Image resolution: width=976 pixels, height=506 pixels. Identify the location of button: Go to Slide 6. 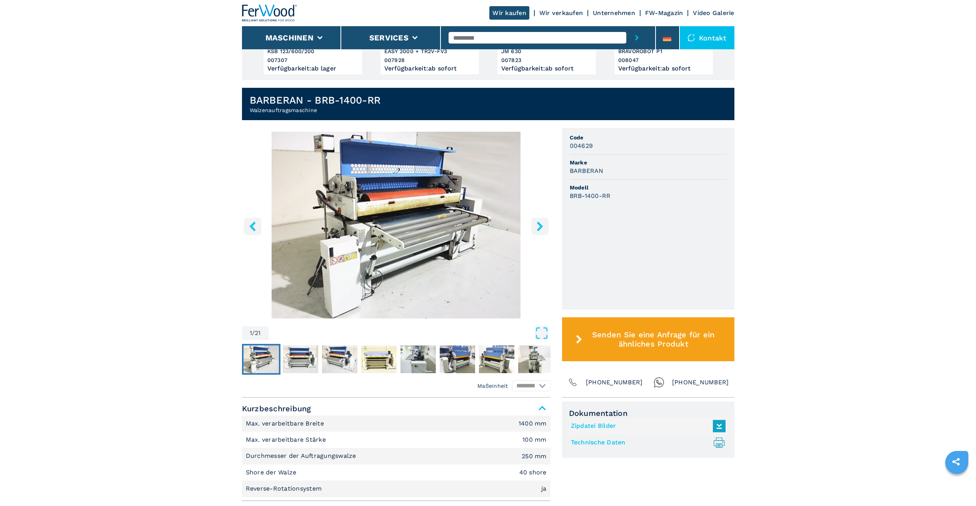
(457, 359).